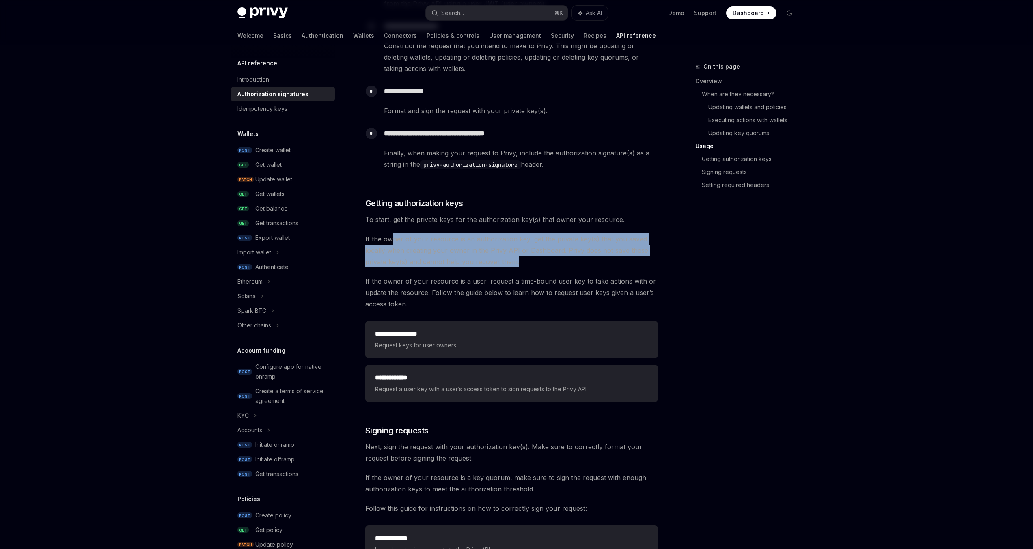  I want to click on a: User management, so click(515, 36).